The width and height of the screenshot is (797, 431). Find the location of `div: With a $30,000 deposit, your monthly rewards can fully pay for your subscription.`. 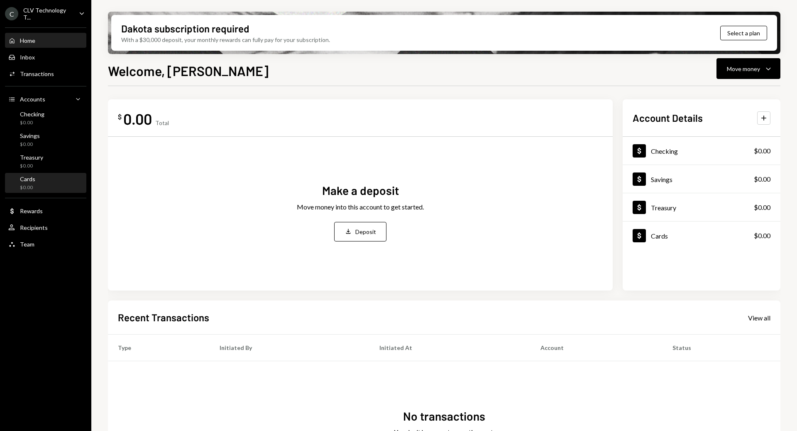

div: With a $30,000 deposit, your monthly rewards can fully pay for your subscription. is located at coordinates (225, 39).